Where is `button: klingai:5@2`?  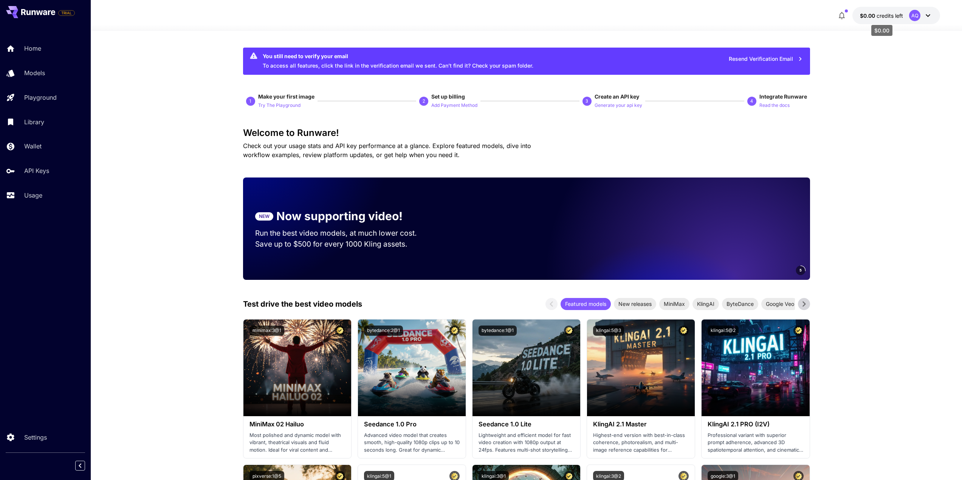
button: klingai:5@2 is located at coordinates (723, 331).